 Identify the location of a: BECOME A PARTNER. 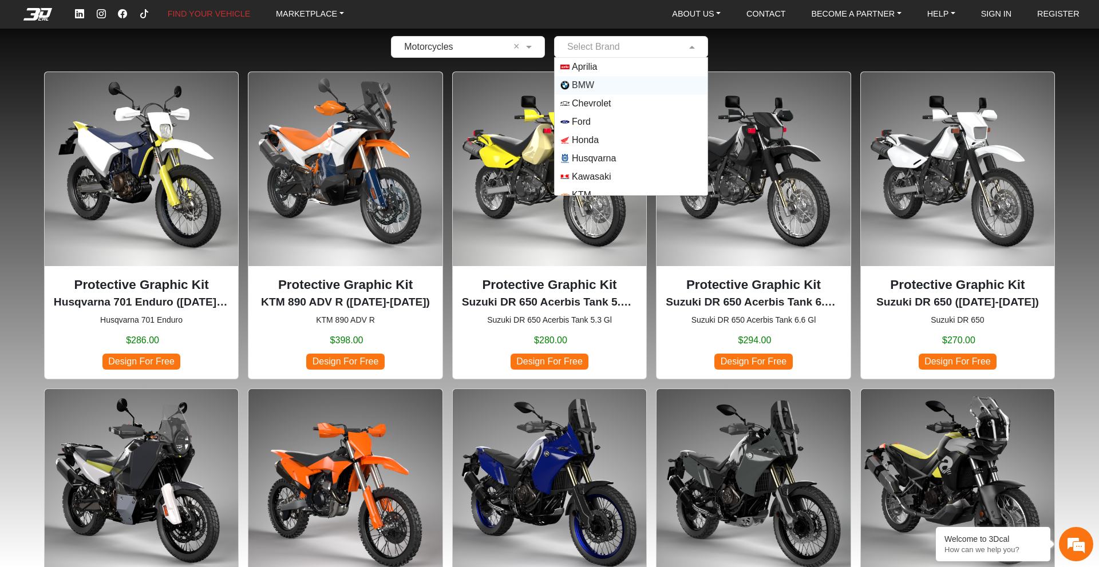
(856, 14).